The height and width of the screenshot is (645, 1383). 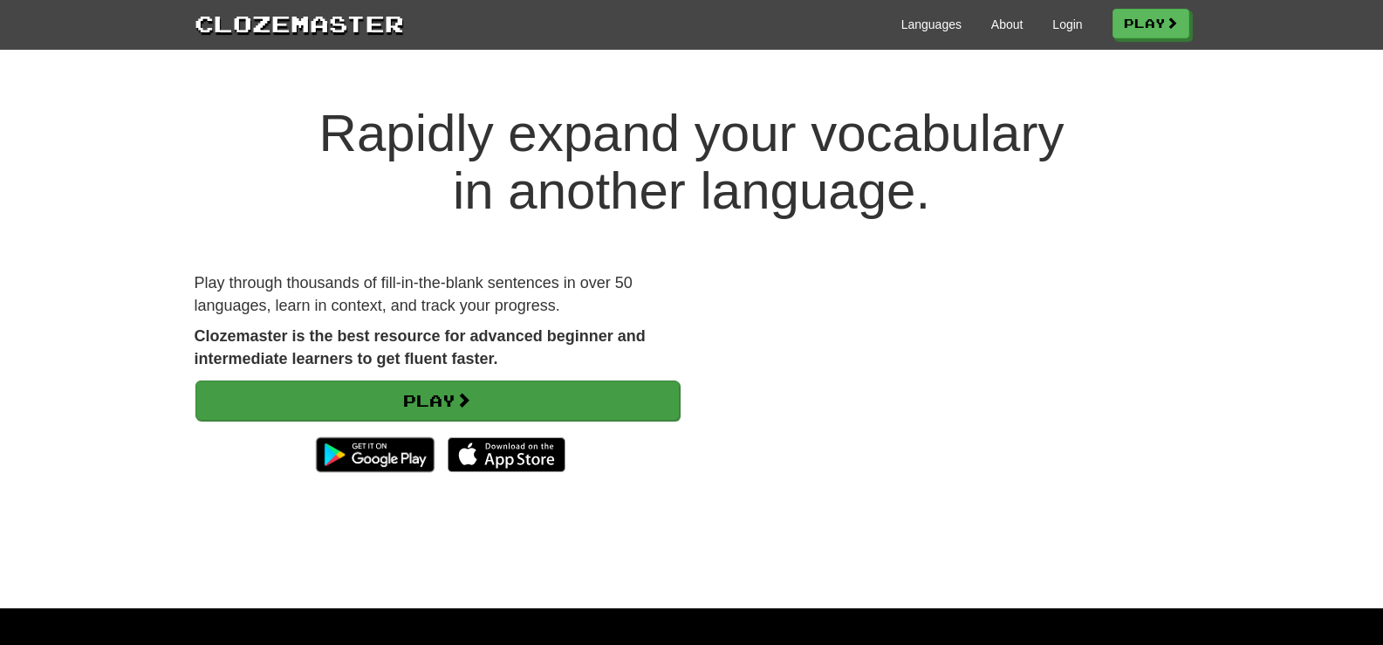 What do you see at coordinates (299, 23) in the screenshot?
I see `a: Clozemaster` at bounding box center [299, 23].